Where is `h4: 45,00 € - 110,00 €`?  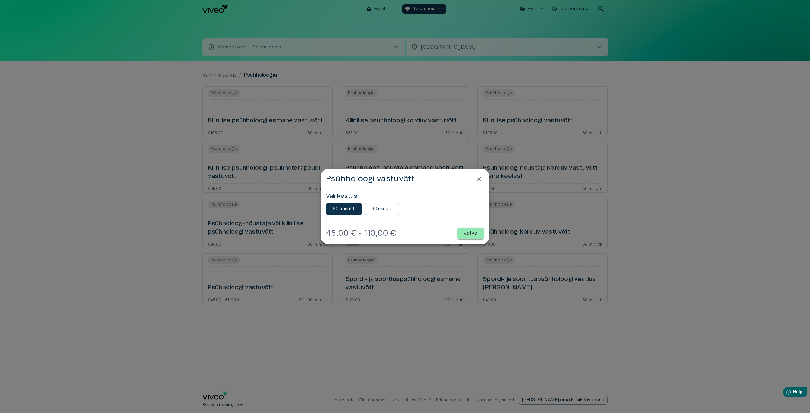
h4: 45,00 € - 110,00 € is located at coordinates (361, 233).